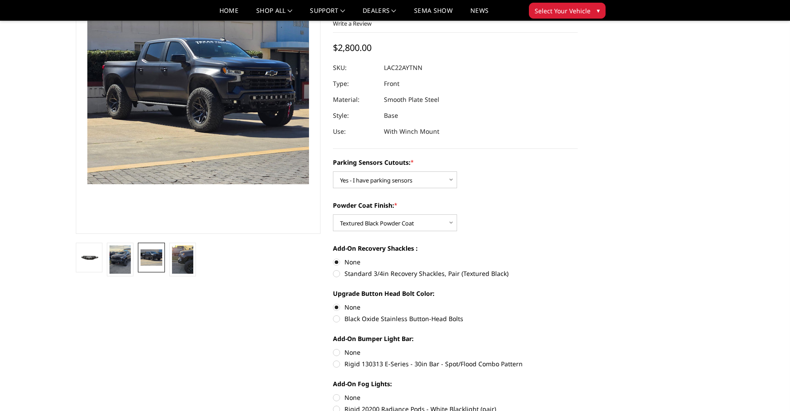 The width and height of the screenshot is (790, 411). Describe the element at coordinates (352, 23) in the screenshot. I see `a: Write a Review` at that location.